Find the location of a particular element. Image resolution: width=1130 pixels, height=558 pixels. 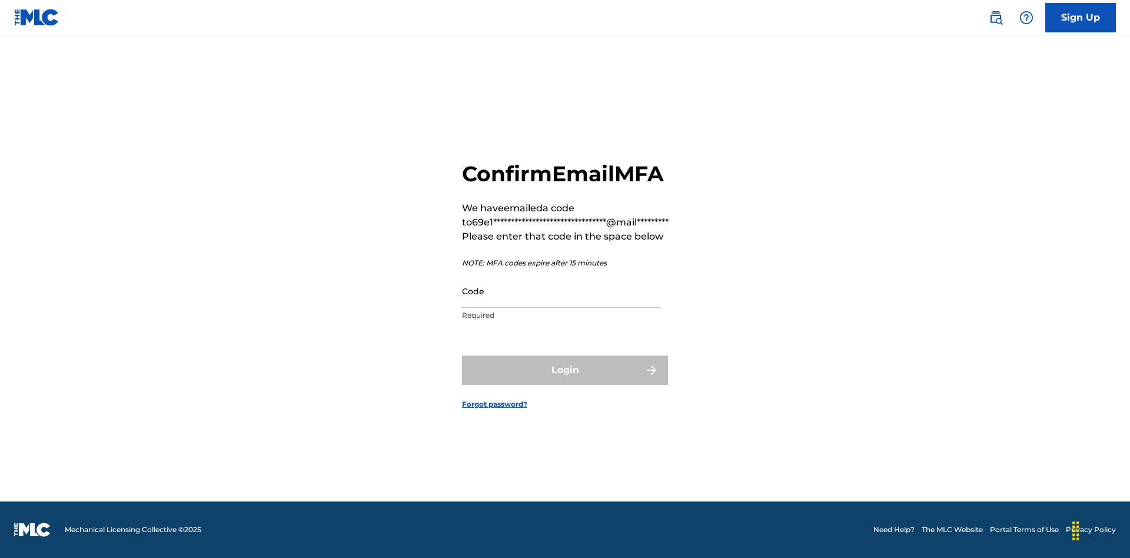

a: Public Search is located at coordinates (996, 18).